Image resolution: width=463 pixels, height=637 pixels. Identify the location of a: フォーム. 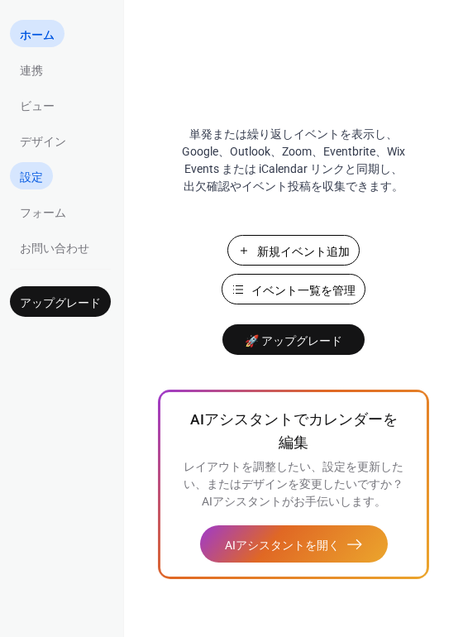
(43, 211).